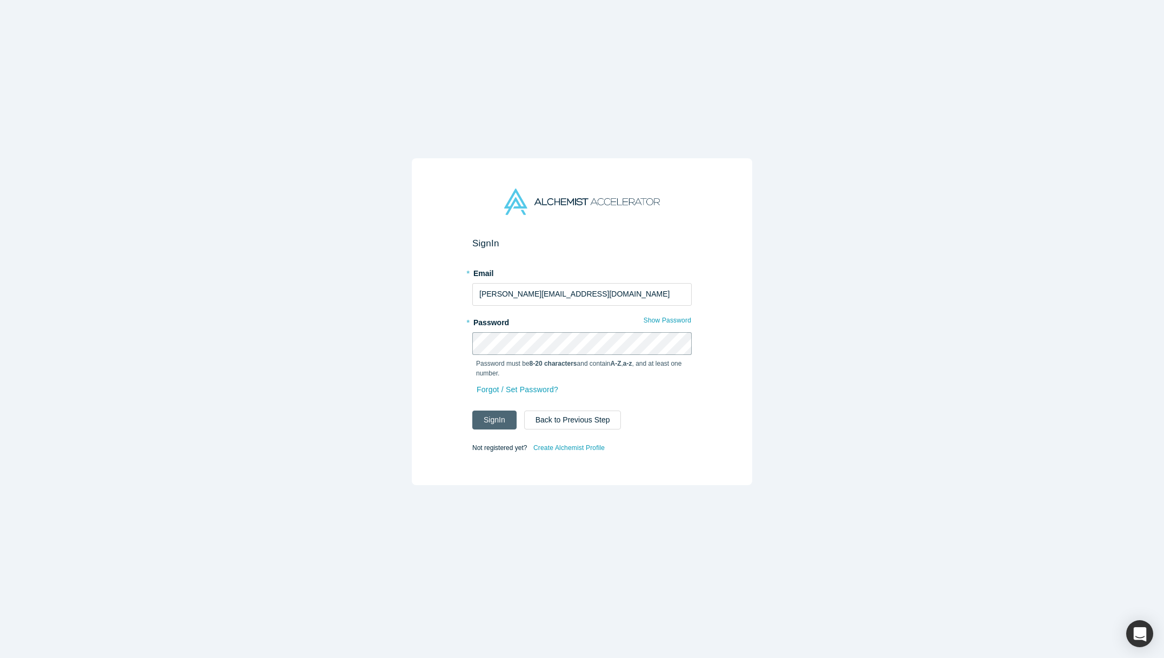 The width and height of the screenshot is (1164, 658). Describe the element at coordinates (582, 243) in the screenshot. I see `h2: Sign In` at that location.